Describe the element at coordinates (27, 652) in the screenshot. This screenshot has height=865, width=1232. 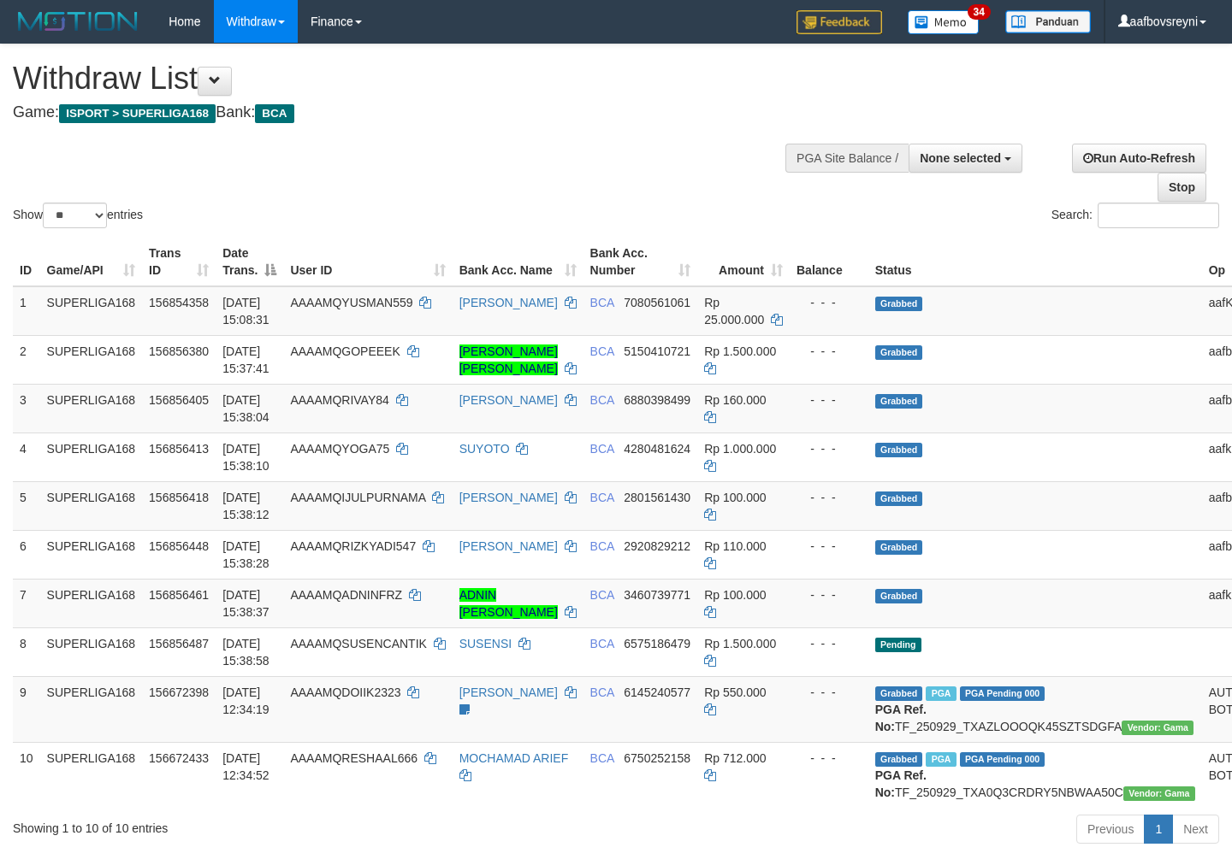
I see `td: 8` at that location.